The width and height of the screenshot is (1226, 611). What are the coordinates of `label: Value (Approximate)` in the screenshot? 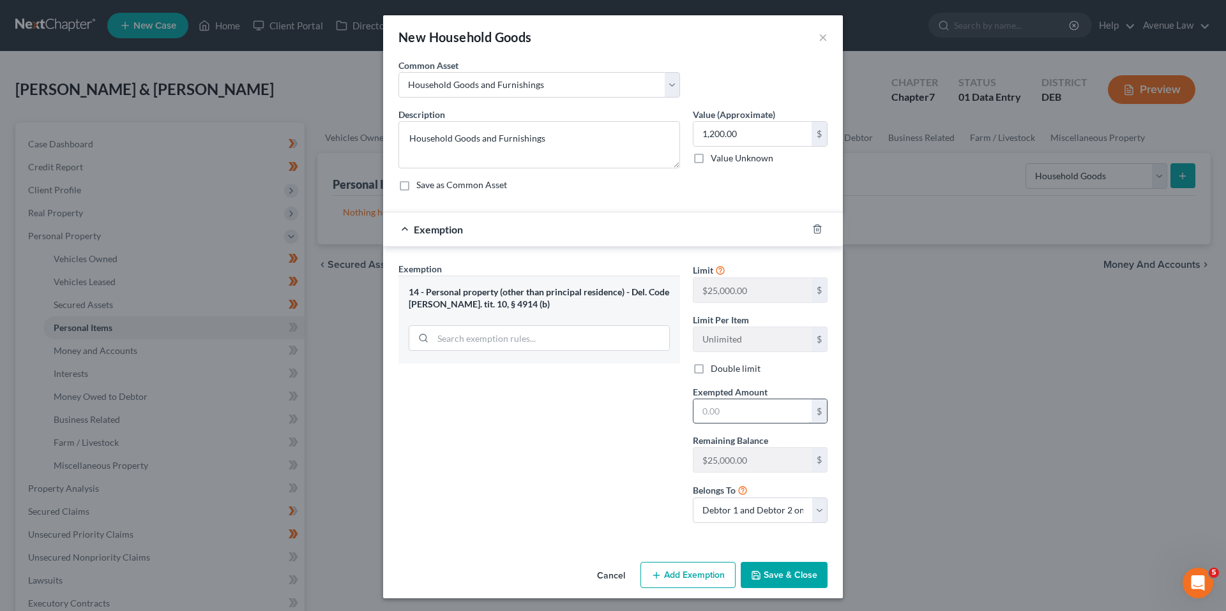 It's located at (733, 114).